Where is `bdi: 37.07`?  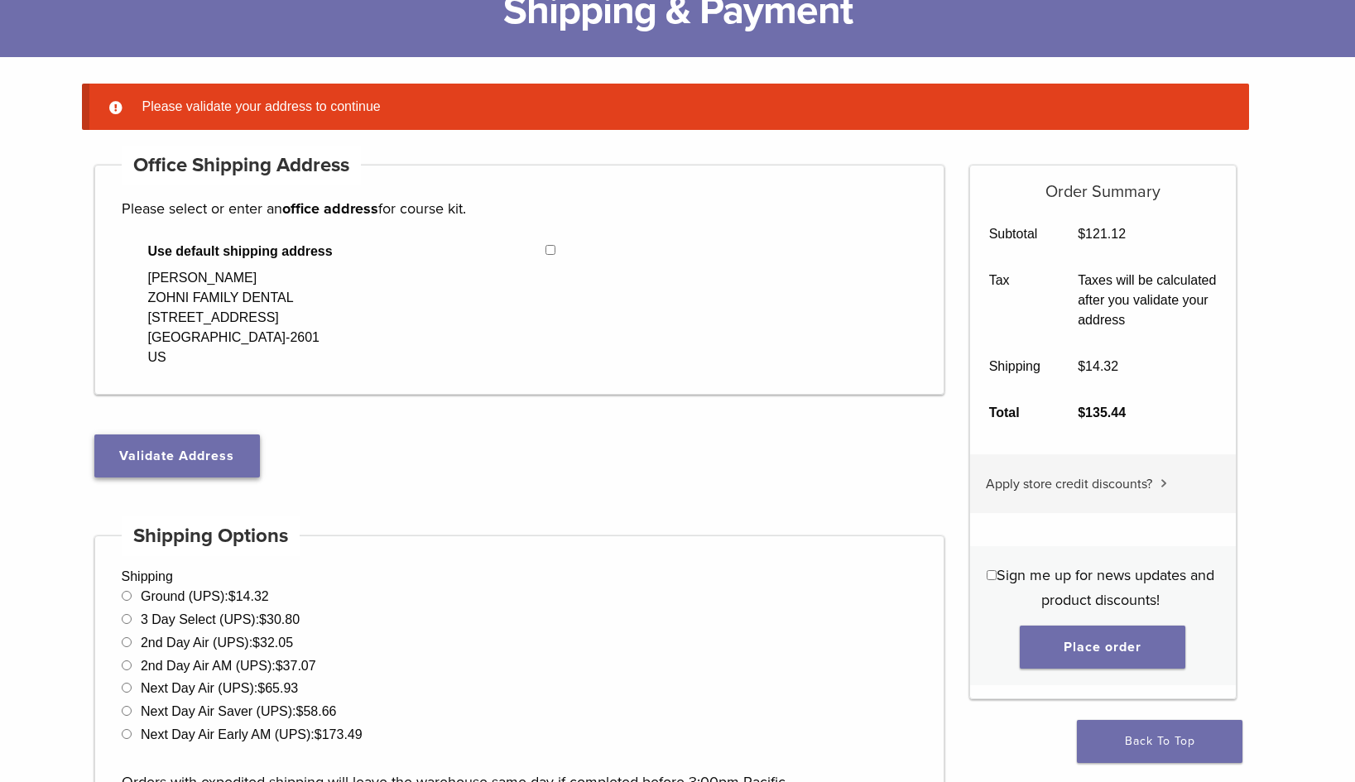
bdi: 37.07 is located at coordinates (295, 665).